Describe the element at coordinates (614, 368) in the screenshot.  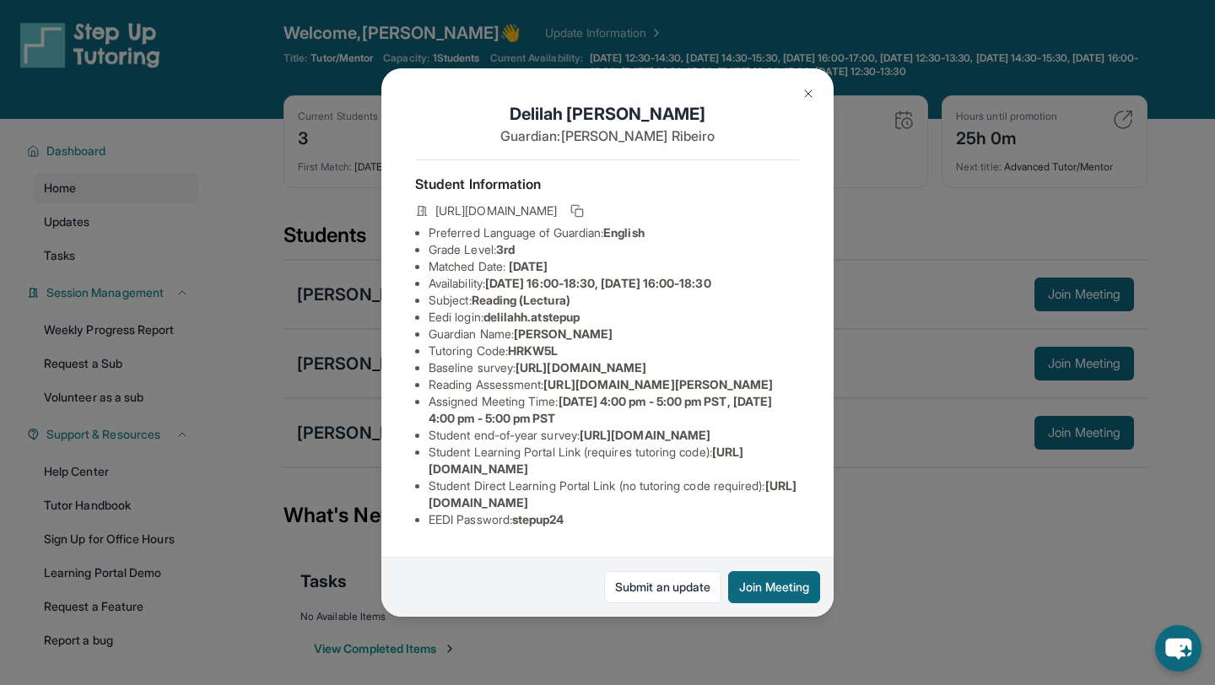
I see `li: Baseline survey :` at that location.